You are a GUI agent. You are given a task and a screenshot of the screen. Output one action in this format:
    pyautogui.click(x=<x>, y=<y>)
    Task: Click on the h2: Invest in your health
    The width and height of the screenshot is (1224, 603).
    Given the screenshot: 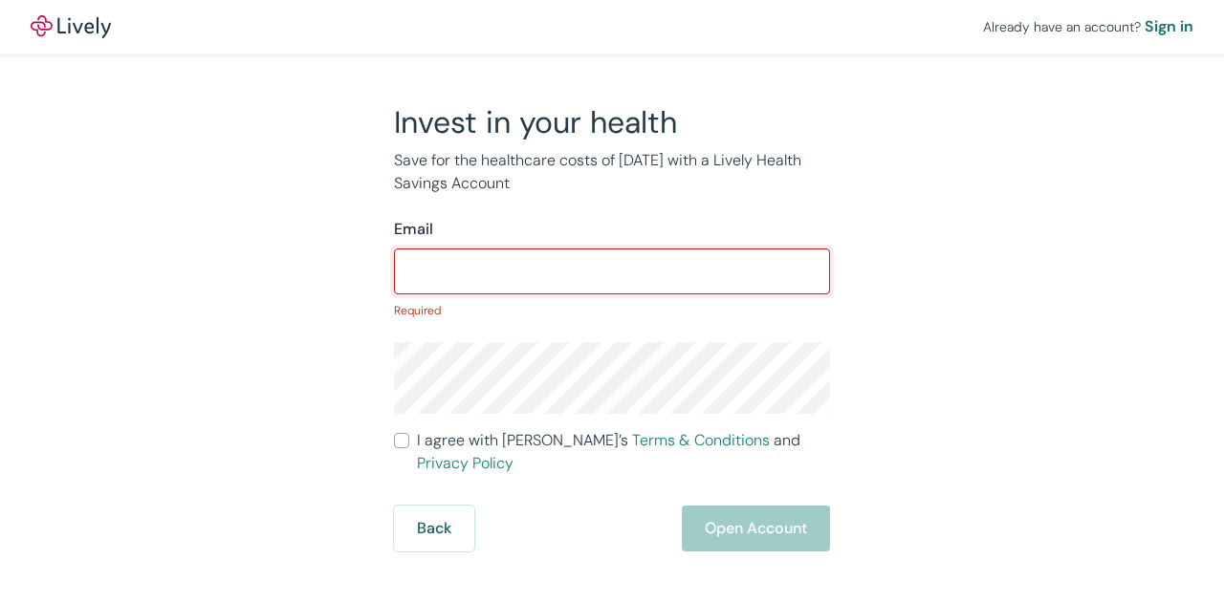 What is the action you would take?
    pyautogui.click(x=612, y=122)
    